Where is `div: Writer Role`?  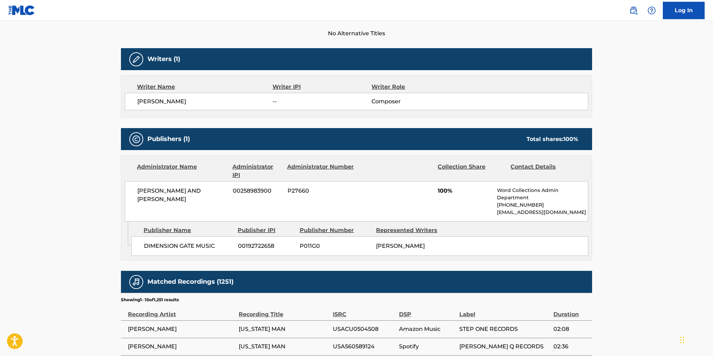 div: Writer Role is located at coordinates (417, 87).